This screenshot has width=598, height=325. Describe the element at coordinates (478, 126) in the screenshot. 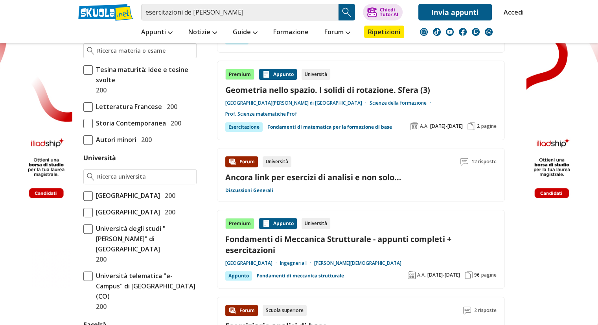

I see `span: 2` at that location.